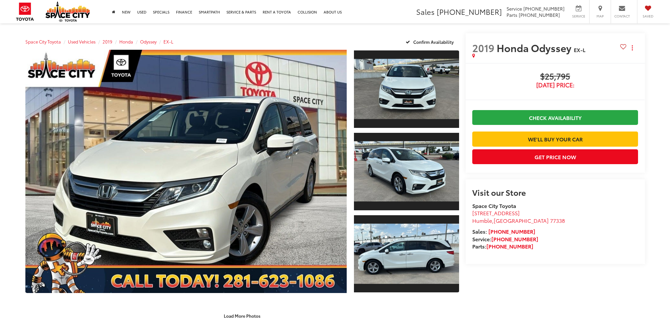  I want to click on a: Expand Photo 2, so click(407, 171).